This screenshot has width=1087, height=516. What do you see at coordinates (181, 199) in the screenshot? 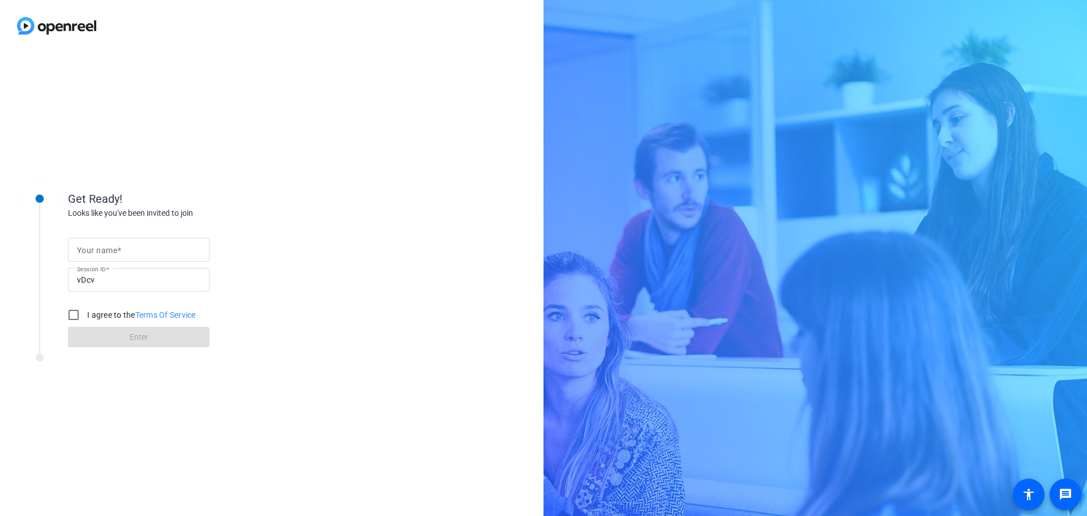
I see `div: Get Ready!` at bounding box center [181, 199].